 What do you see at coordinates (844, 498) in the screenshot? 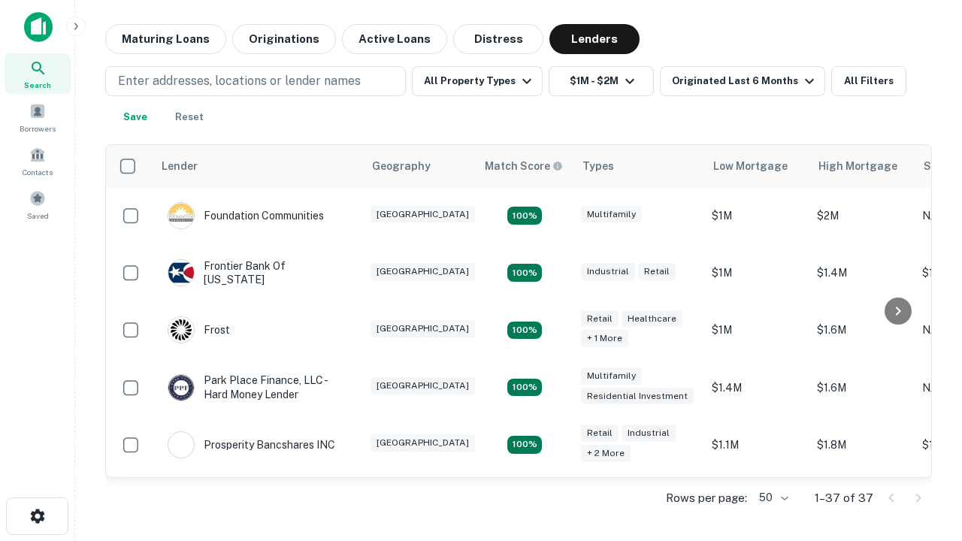
I see `p: 1–37 of 37` at bounding box center [844, 498].